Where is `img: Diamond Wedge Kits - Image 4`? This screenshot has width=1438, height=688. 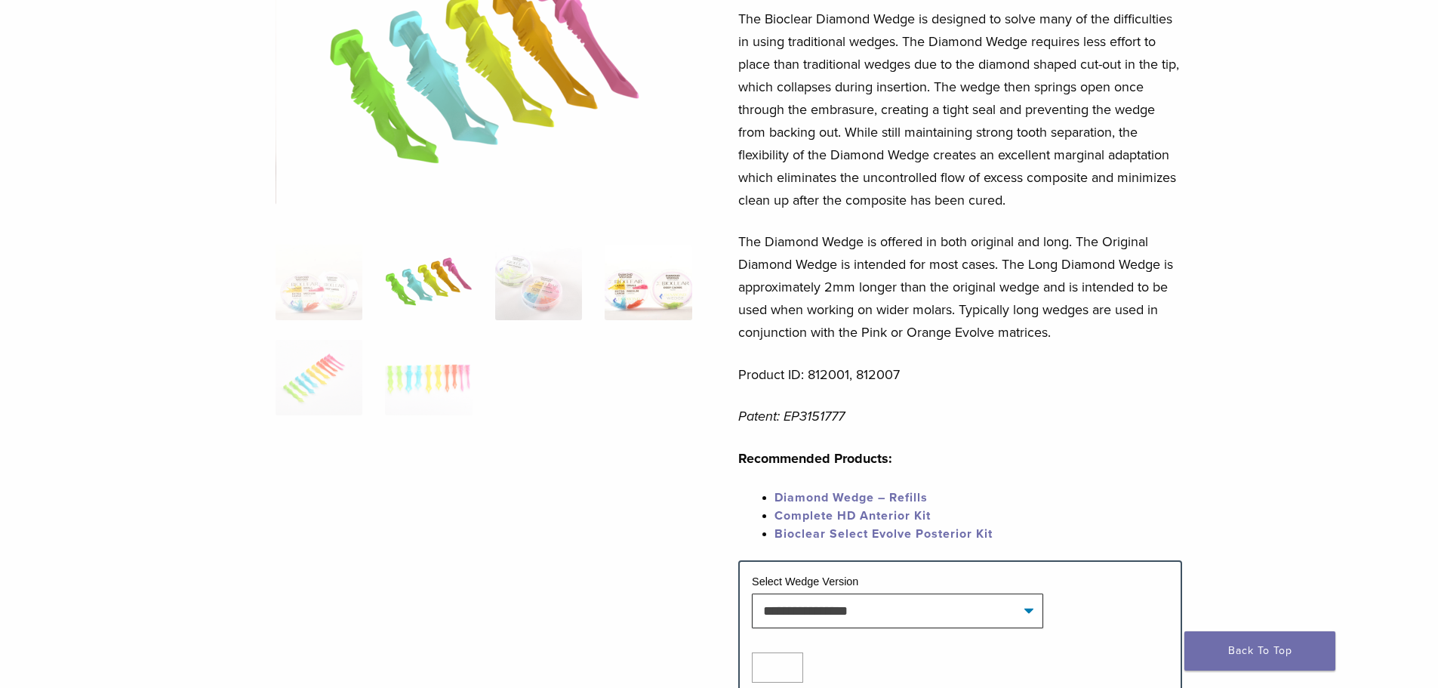 img: Diamond Wedge Kits - Image 4 is located at coordinates (648, 282).